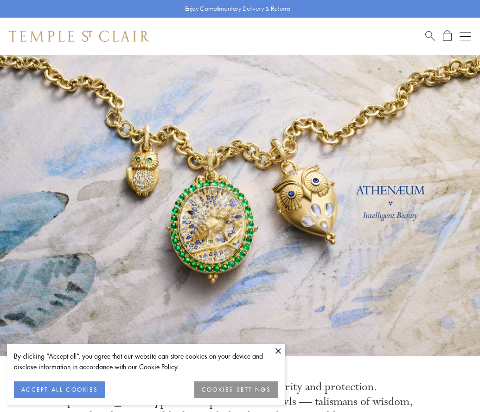  I want to click on button: ACCEPT ALL COOKIES, so click(59, 390).